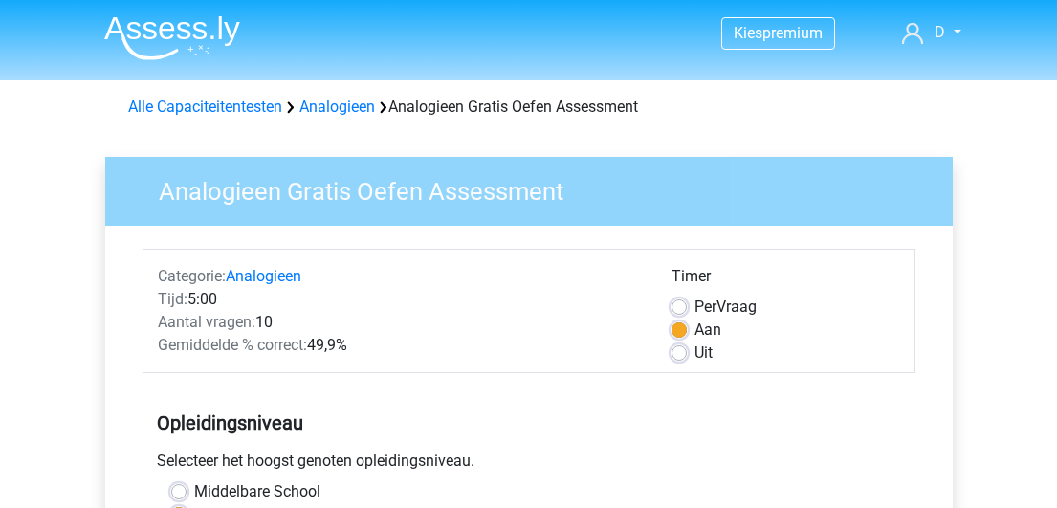 This screenshot has height=508, width=1057. What do you see at coordinates (725, 307) in the screenshot?
I see `label: Vraag` at bounding box center [725, 307].